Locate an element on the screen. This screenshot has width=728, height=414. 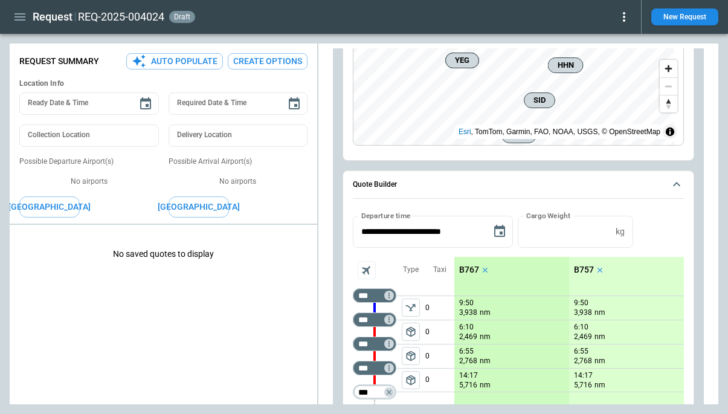
p: B757 is located at coordinates (583, 269).